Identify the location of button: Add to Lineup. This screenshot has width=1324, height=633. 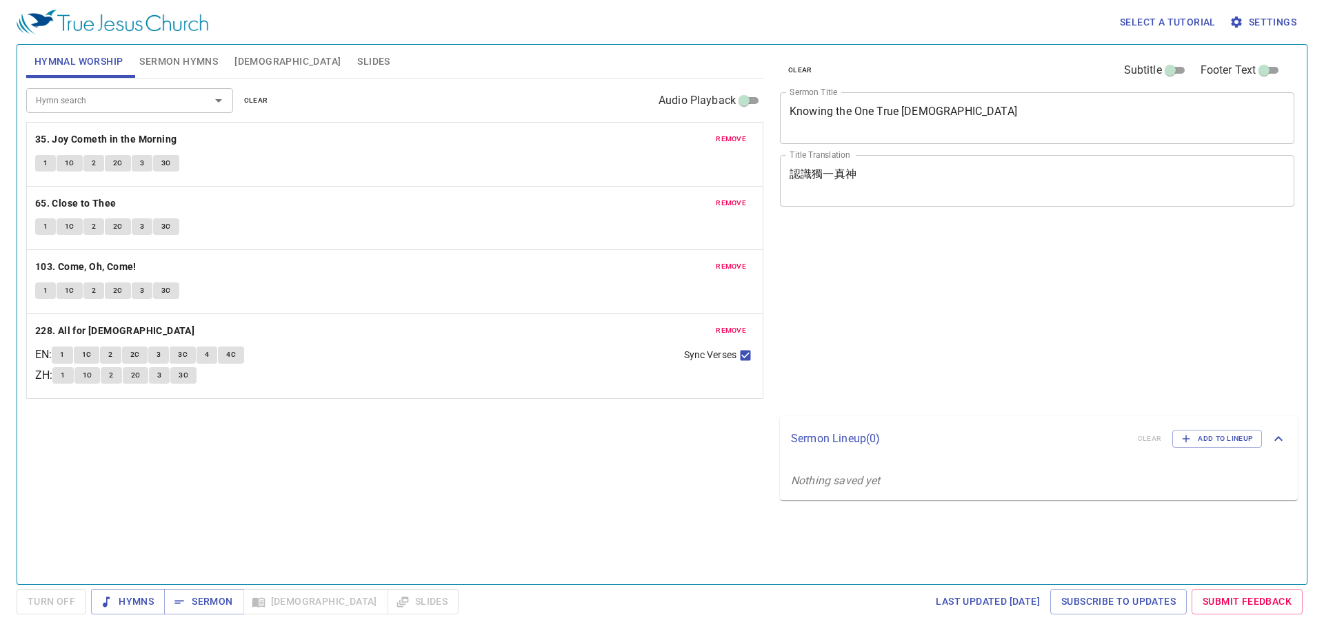
(1217, 439).